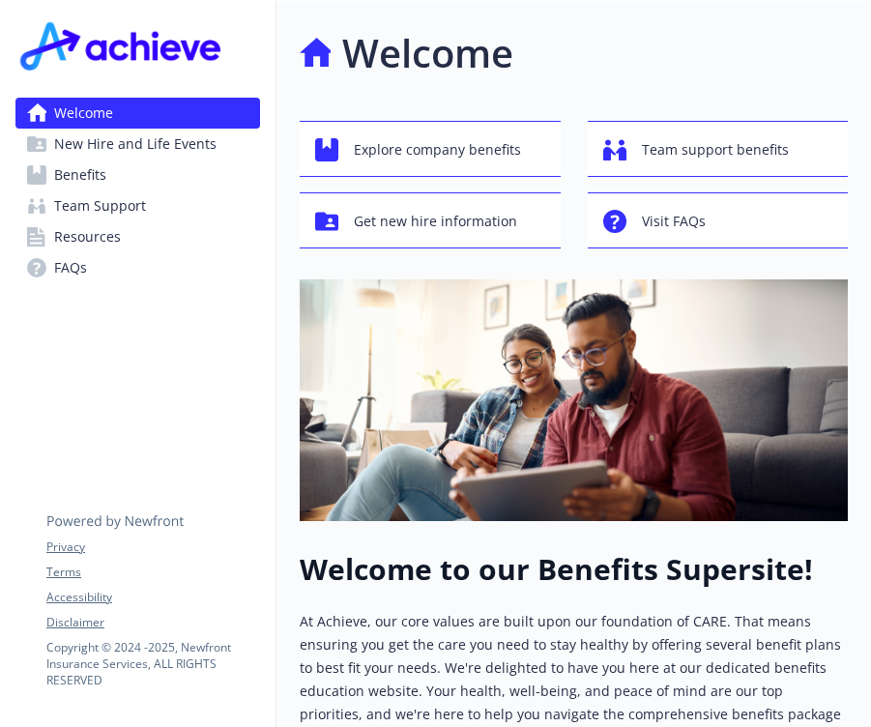  What do you see at coordinates (137, 113) in the screenshot?
I see `a: Welcome` at bounding box center [137, 113].